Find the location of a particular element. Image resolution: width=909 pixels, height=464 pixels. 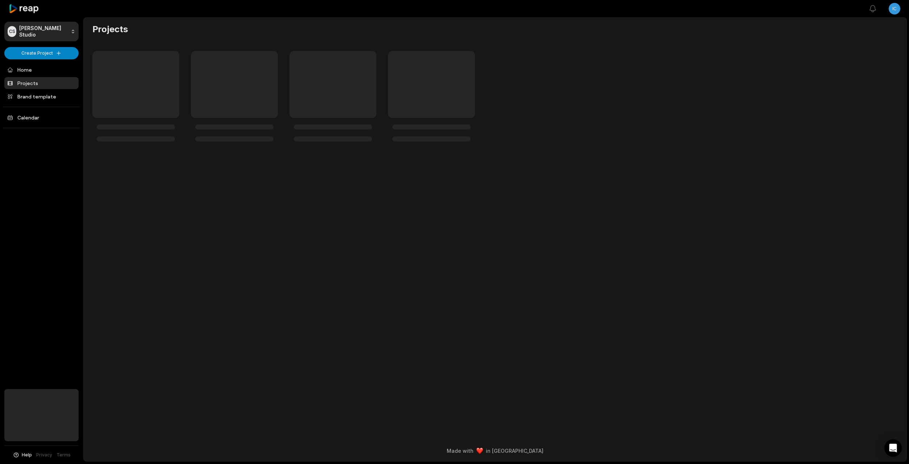

h2: Projects is located at coordinates (110, 29).